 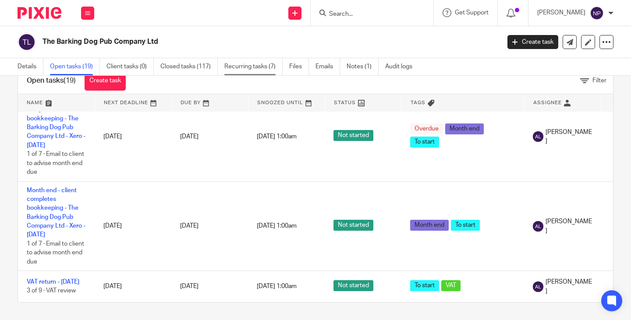 I want to click on a: Client tasks (0), so click(x=130, y=67).